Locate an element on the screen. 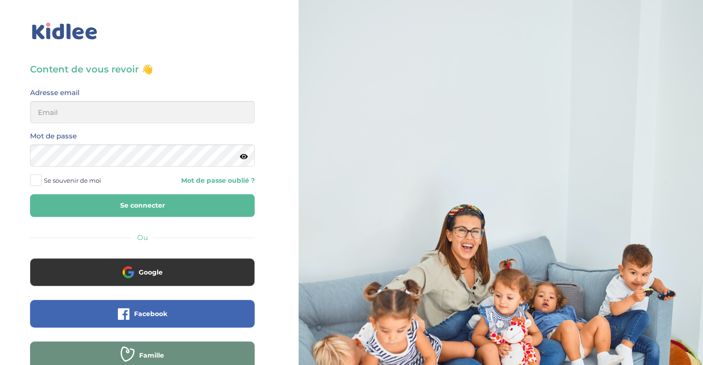 This screenshot has width=703, height=365. a: Facebook is located at coordinates (142, 320).